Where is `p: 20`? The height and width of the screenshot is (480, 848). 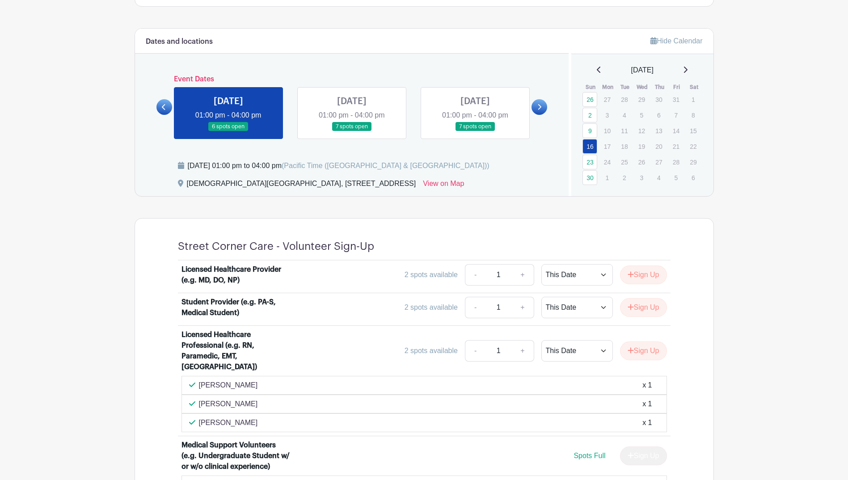
p: 20 is located at coordinates (659, 146).